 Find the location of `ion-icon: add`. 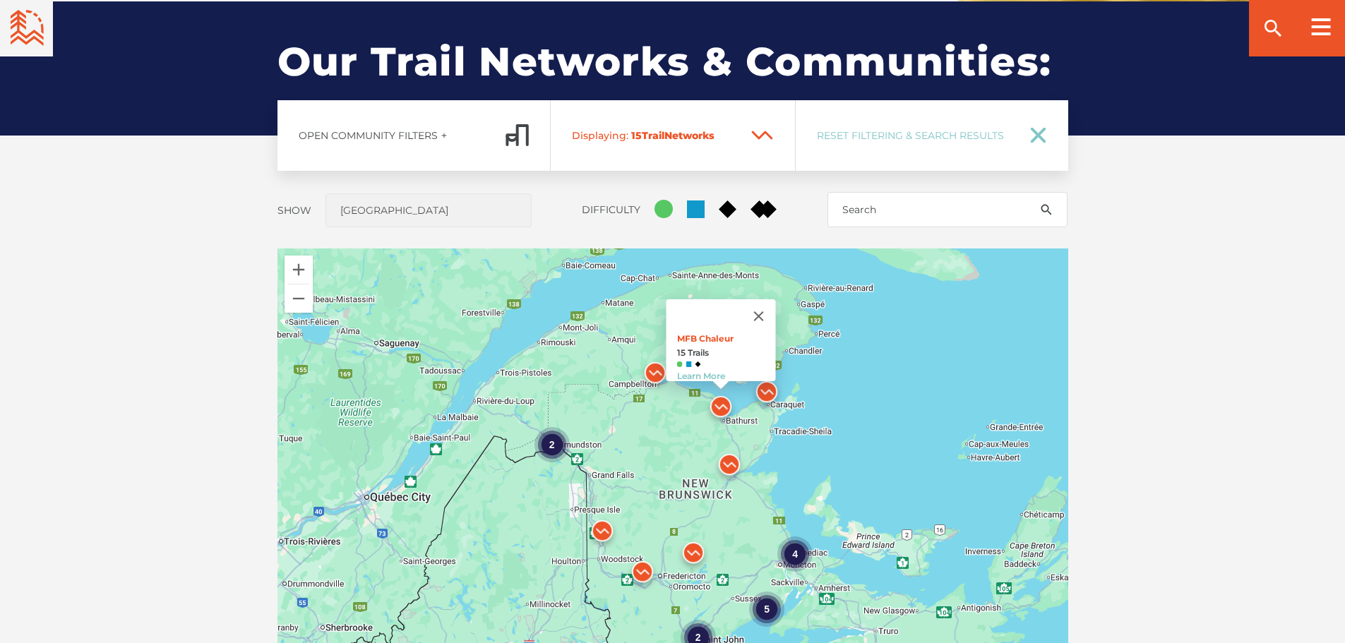

ion-icon: add is located at coordinates (444, 136).